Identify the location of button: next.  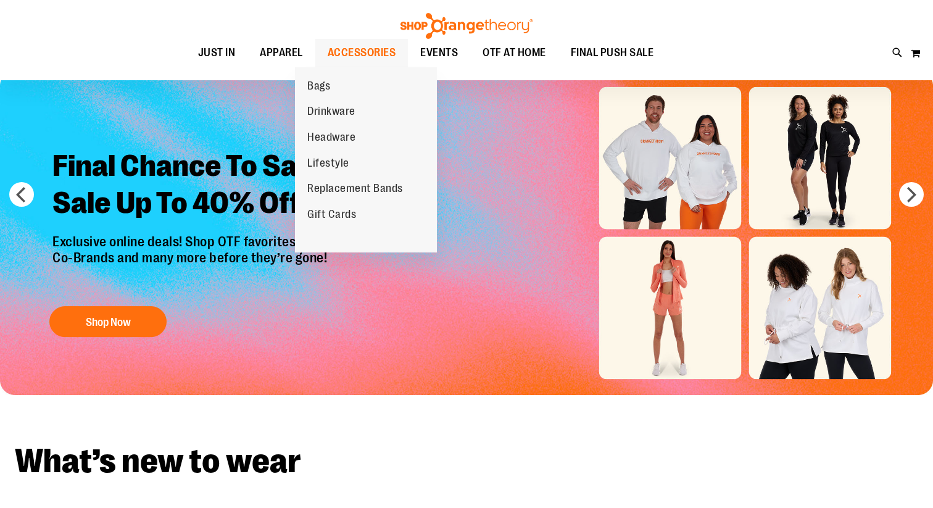
(911, 194).